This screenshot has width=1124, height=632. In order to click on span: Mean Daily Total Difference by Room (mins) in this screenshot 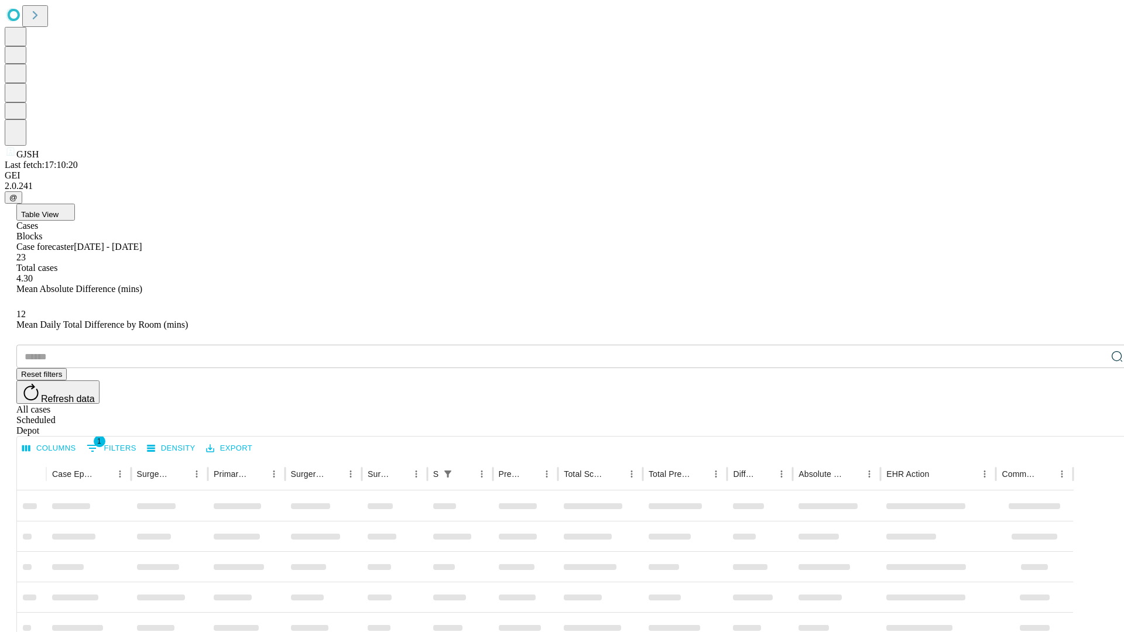, I will do `click(102, 324)`.